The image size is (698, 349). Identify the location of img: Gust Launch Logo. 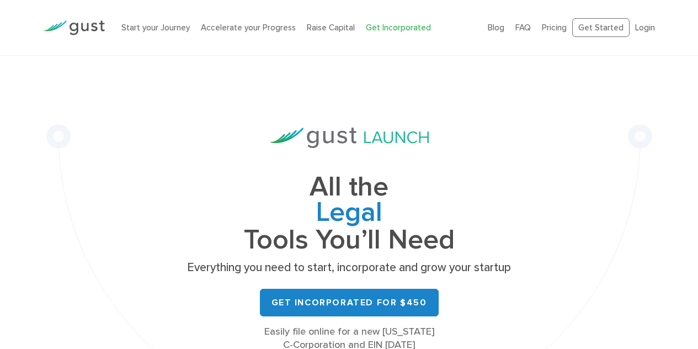
(349, 137).